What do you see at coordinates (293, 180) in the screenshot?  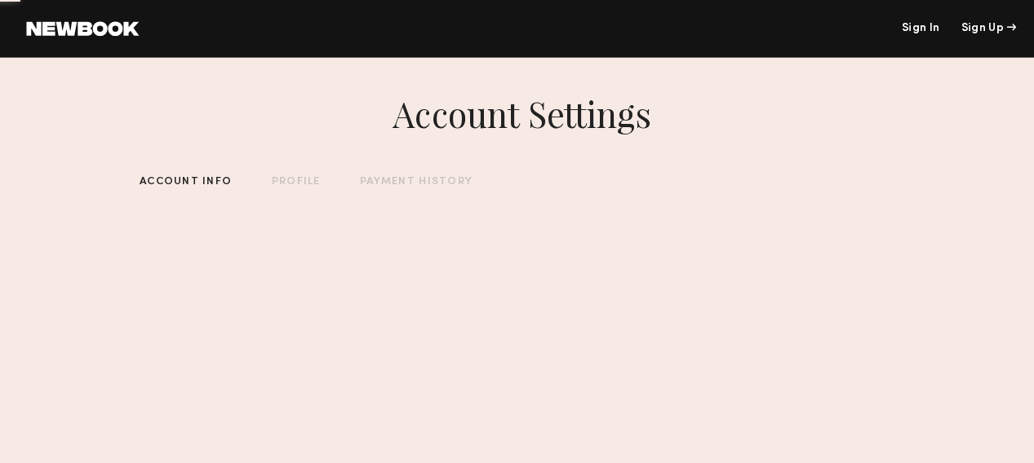 I see `div: PROFILE` at bounding box center [293, 180].